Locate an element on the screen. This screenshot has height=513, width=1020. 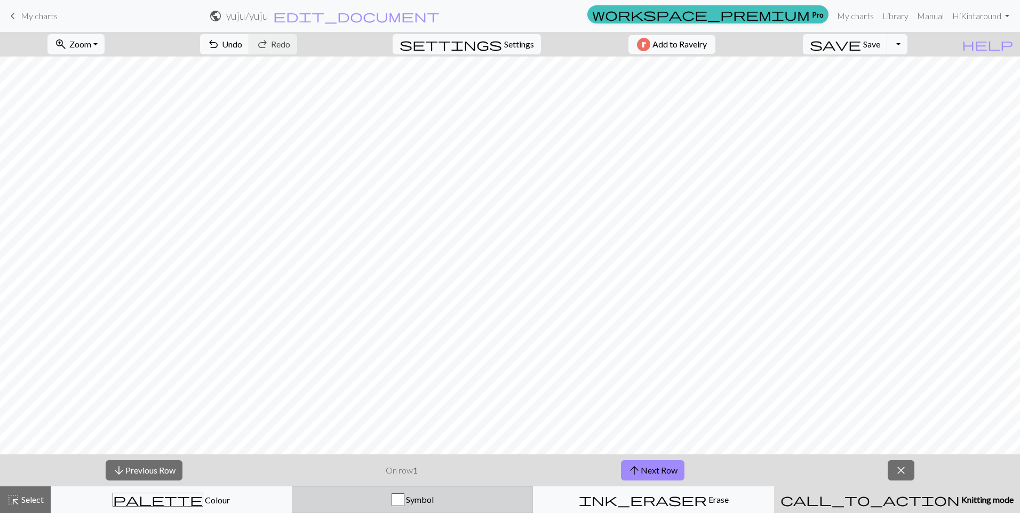
button: Undo is located at coordinates (225, 44).